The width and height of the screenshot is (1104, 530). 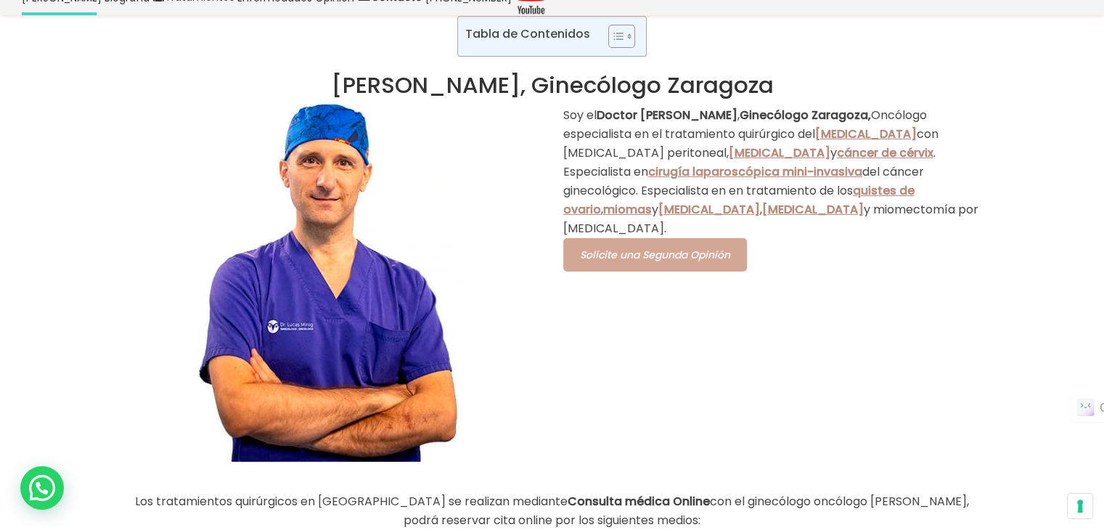 What do you see at coordinates (655, 255) in the screenshot?
I see `span: Solicite una Segunda Opinión` at bounding box center [655, 255].